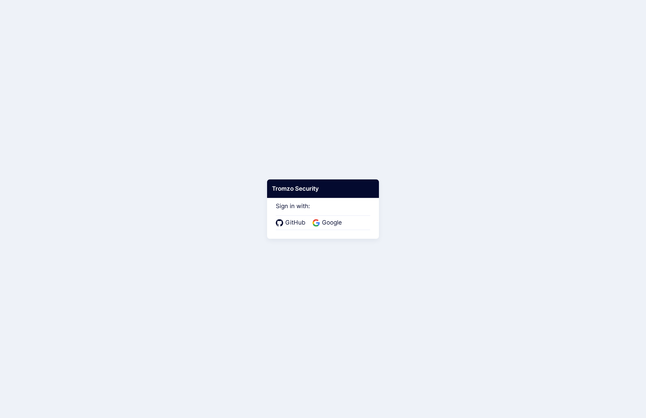  I want to click on span: GitHub, so click(295, 223).